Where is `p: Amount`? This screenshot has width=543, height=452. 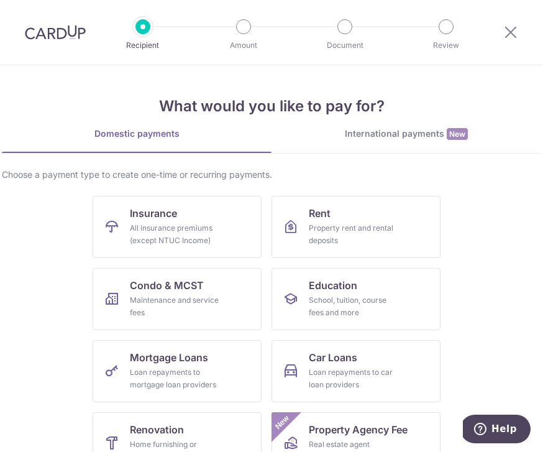 p: Amount is located at coordinates (244, 45).